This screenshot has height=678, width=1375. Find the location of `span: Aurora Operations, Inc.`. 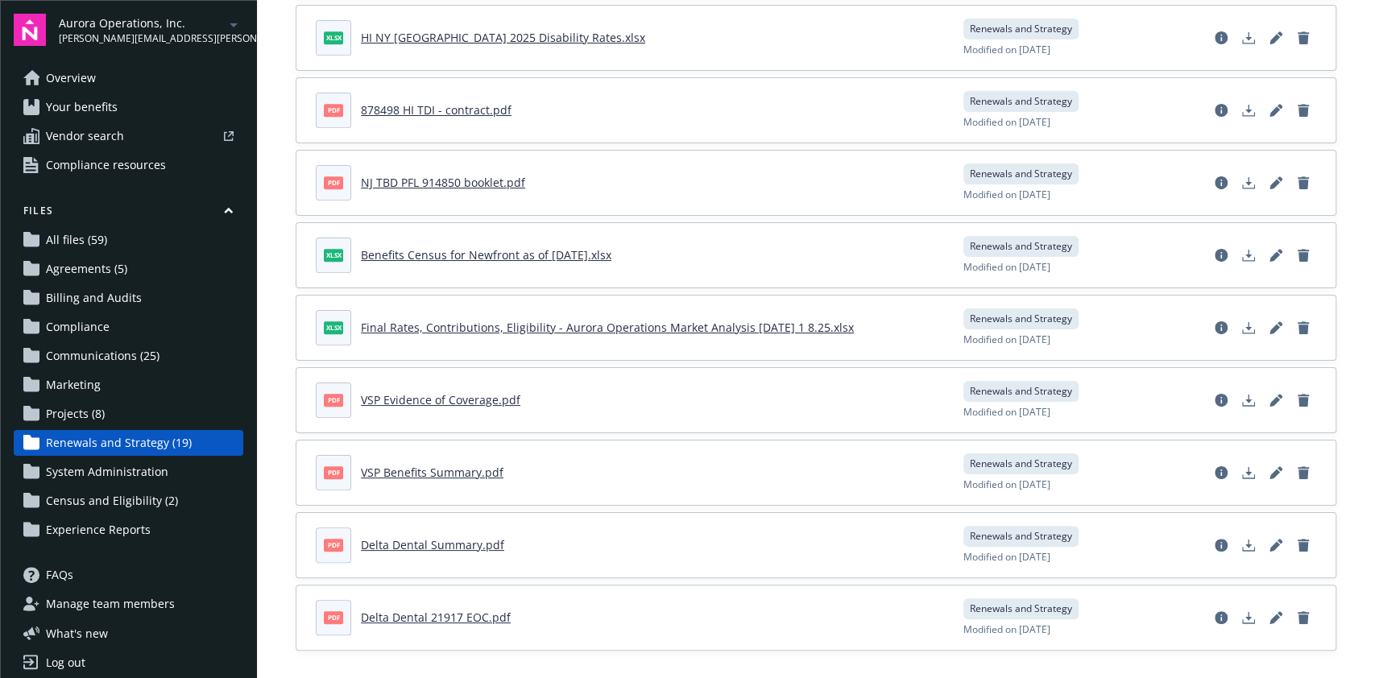

span: Aurora Operations, Inc. is located at coordinates (141, 23).